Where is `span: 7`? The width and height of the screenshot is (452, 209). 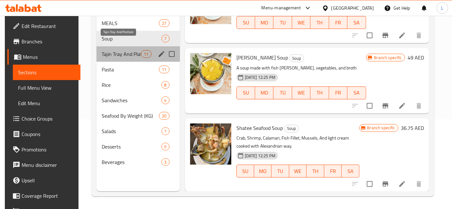
span: 7 is located at coordinates (165, 131).